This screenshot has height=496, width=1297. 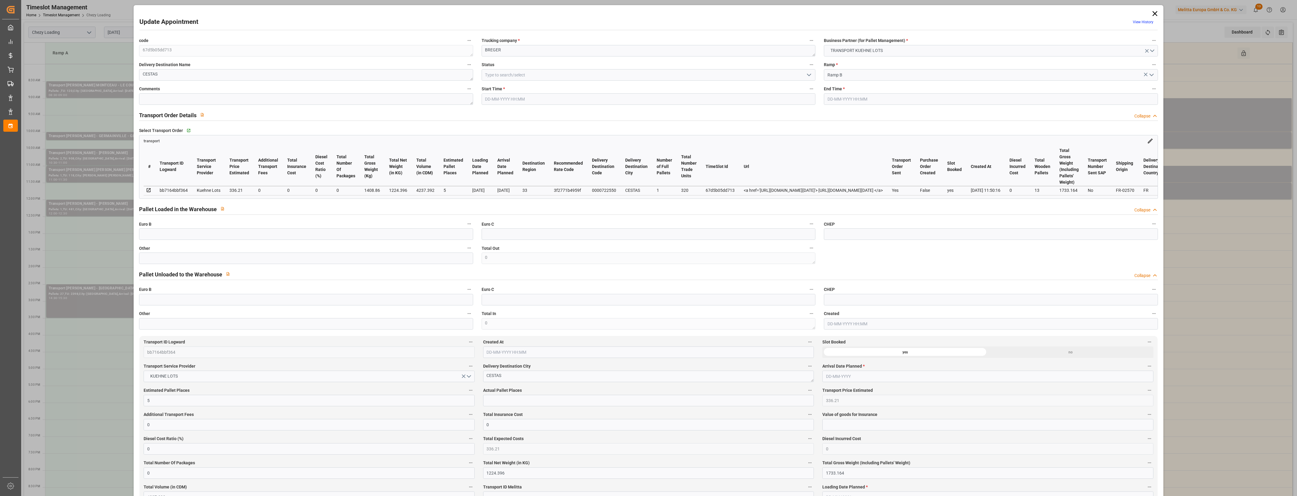 What do you see at coordinates (505, 167) in the screenshot?
I see `th: Arrival Date Planned` at bounding box center [505, 167].